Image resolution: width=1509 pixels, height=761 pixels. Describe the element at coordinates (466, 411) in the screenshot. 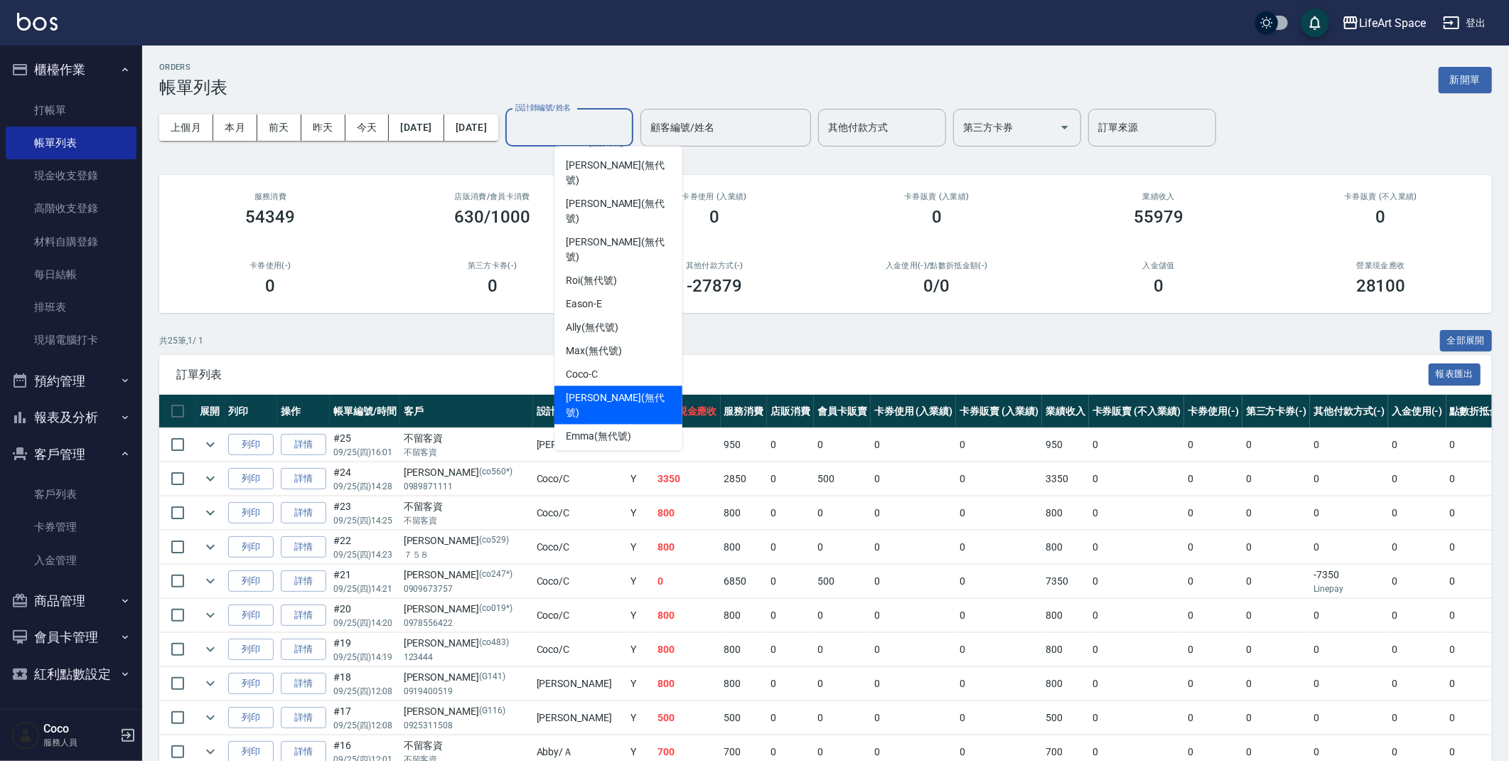

I see `th: 客戶` at that location.